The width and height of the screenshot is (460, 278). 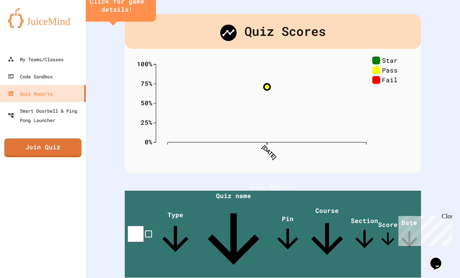 I want to click on div: Smart Doorbell & Ping Pong Launcher, so click(x=45, y=115).